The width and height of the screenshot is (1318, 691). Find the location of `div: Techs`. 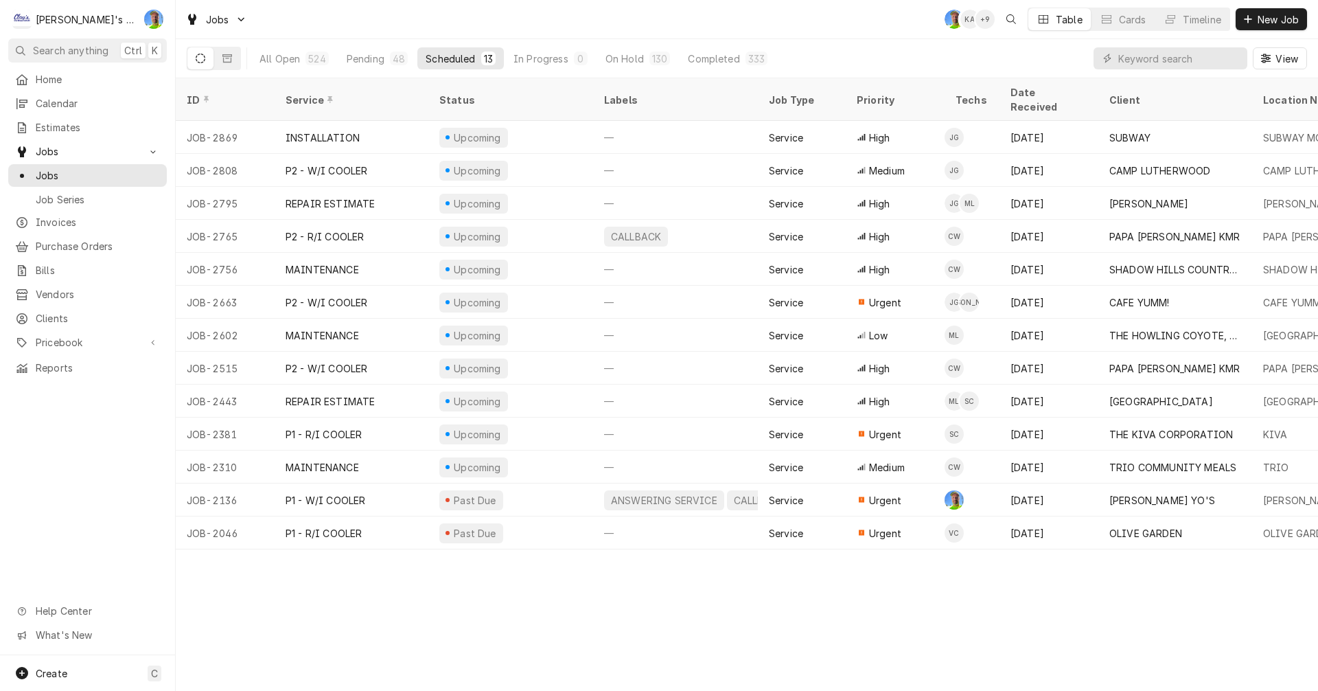

div: Techs is located at coordinates (972, 100).